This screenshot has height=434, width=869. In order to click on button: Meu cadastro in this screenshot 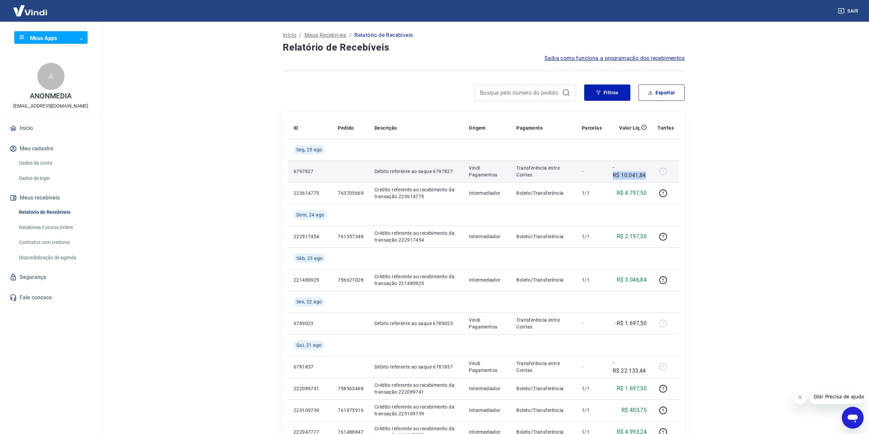, I will do `click(51, 149)`.